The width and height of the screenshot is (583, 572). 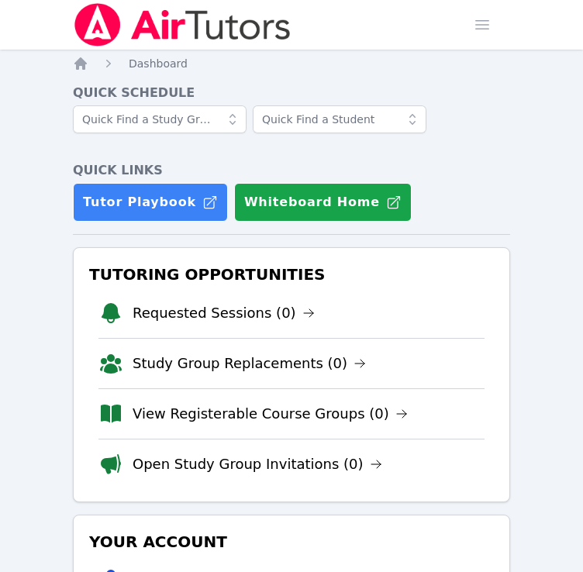 I want to click on a: Study Group Replacements (0), so click(x=249, y=363).